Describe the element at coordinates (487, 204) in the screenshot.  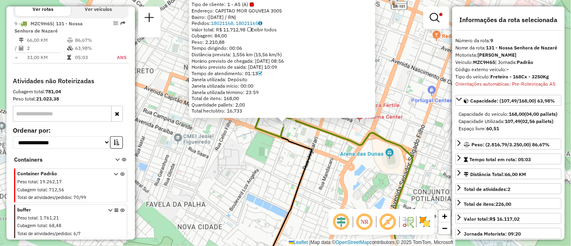
I see `div: Total de itens:` at that location.